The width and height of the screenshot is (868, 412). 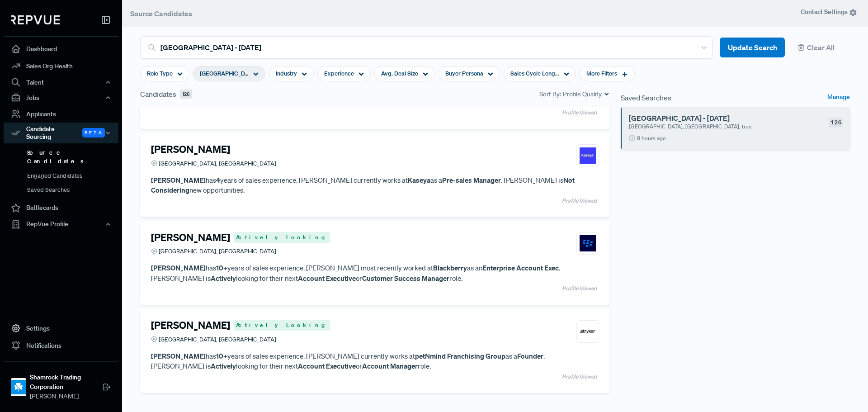 What do you see at coordinates (582, 94) in the screenshot?
I see `span: Profile Quality` at bounding box center [582, 94].